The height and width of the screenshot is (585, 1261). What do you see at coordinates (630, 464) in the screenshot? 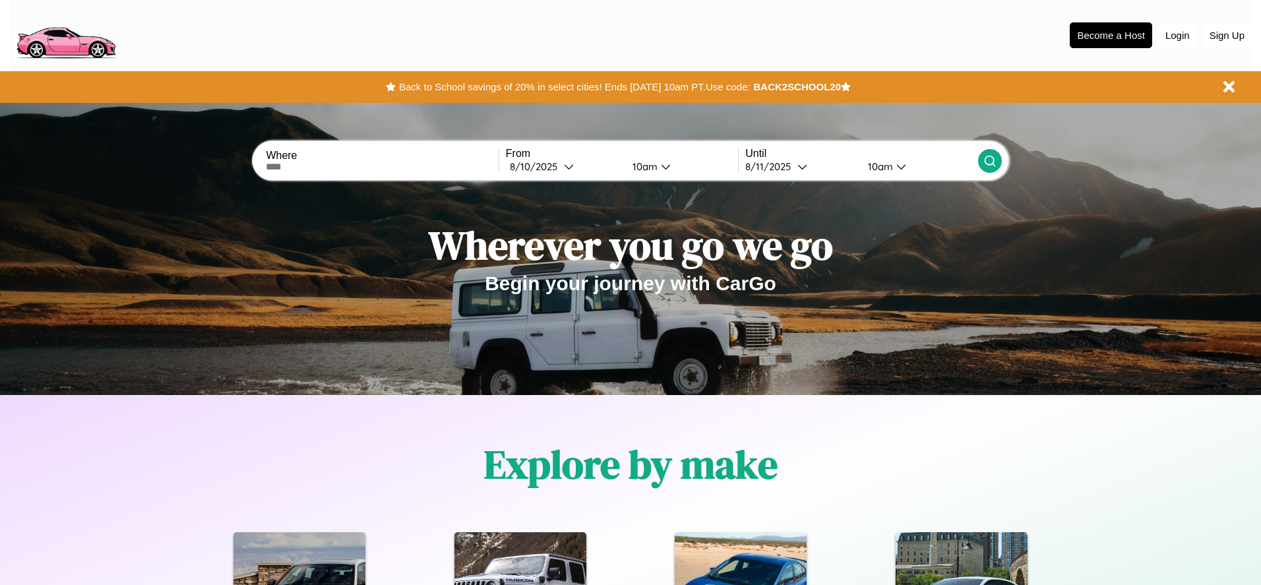
I see `h1: Explore by make` at bounding box center [630, 464].